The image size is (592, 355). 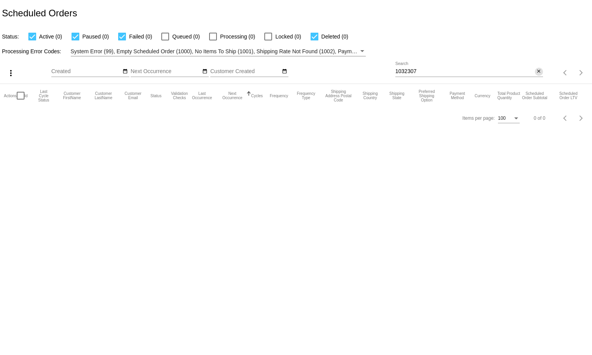 What do you see at coordinates (257, 96) in the screenshot?
I see `button: Change sorting for Cycles` at bounding box center [257, 96].